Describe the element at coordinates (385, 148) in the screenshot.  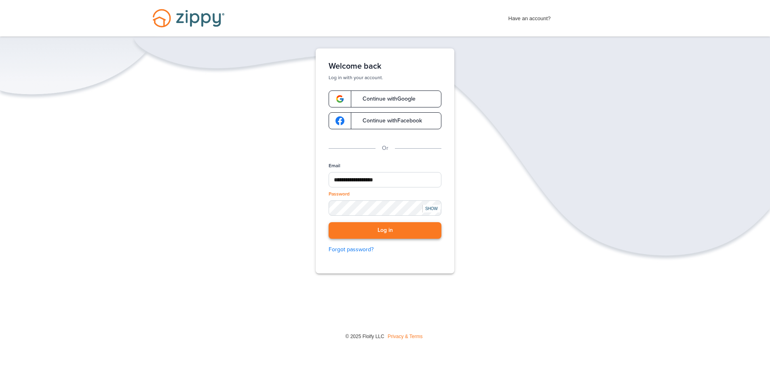
I see `p: Or` at that location.